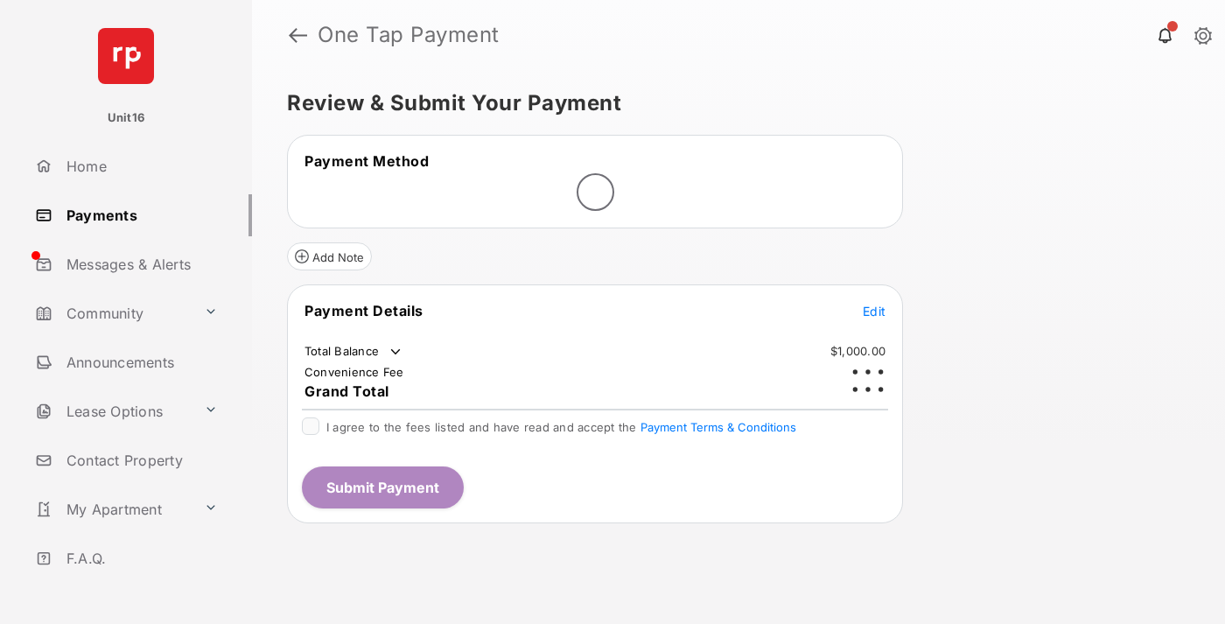 This screenshot has height=624, width=1225. I want to click on a: Lease Options, so click(112, 411).